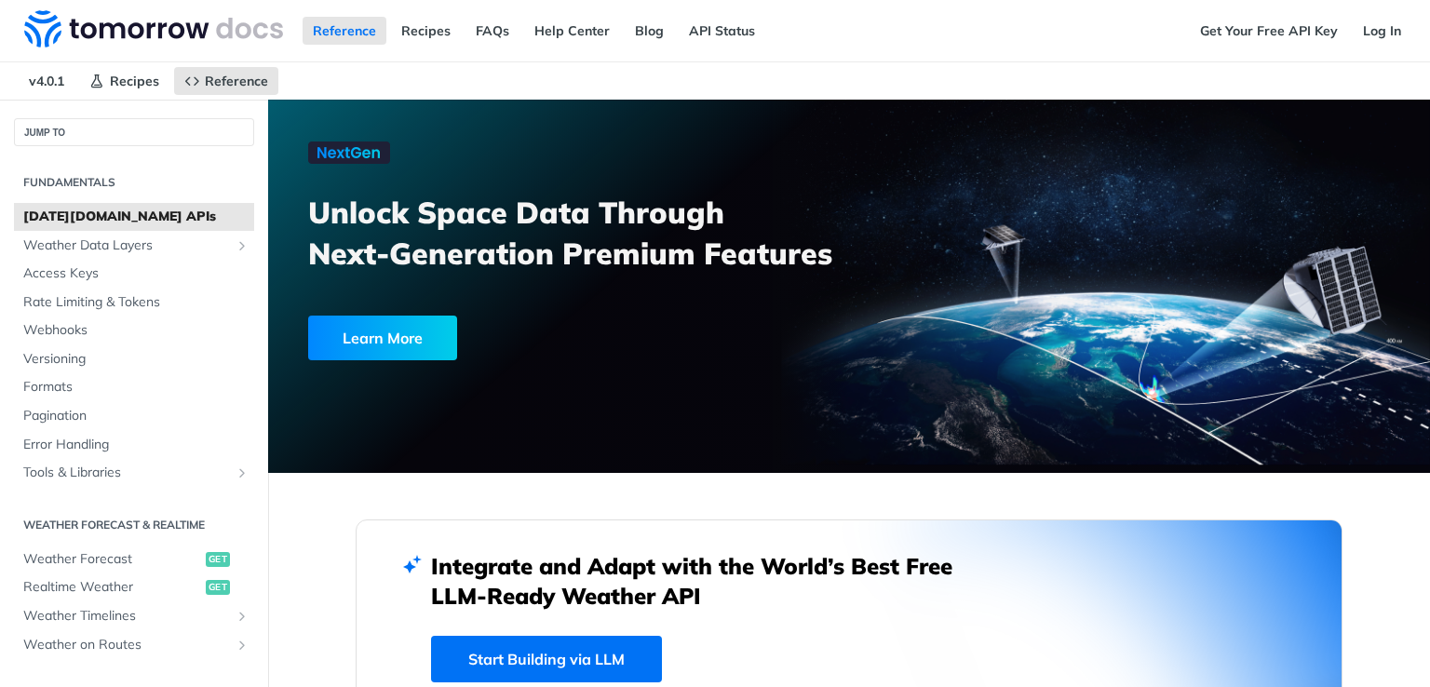  What do you see at coordinates (154, 29) in the screenshot?
I see `img: Tomorrow.io Weather API Docs` at bounding box center [154, 29].